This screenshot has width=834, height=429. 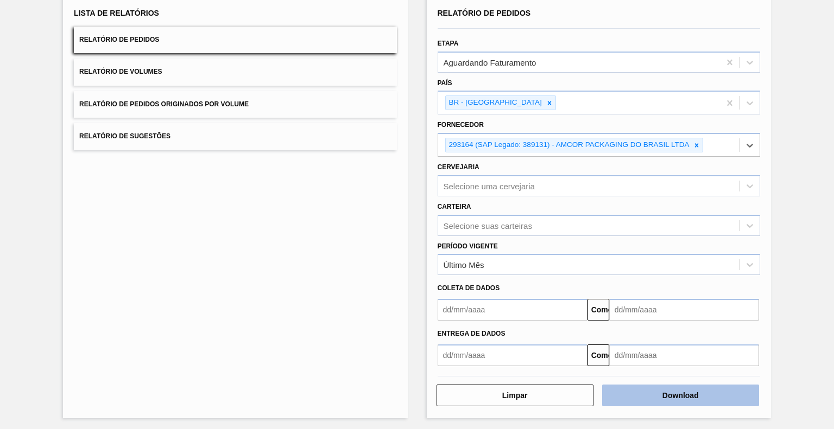 I want to click on button: Relatório de Volumes, so click(x=235, y=72).